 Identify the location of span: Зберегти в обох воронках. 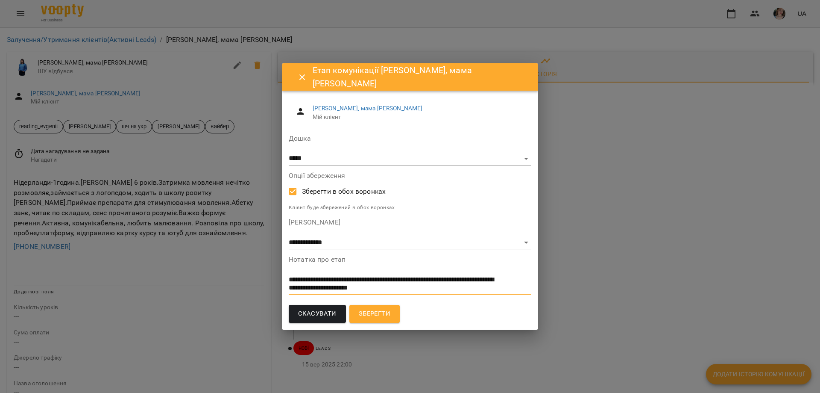
(344, 191).